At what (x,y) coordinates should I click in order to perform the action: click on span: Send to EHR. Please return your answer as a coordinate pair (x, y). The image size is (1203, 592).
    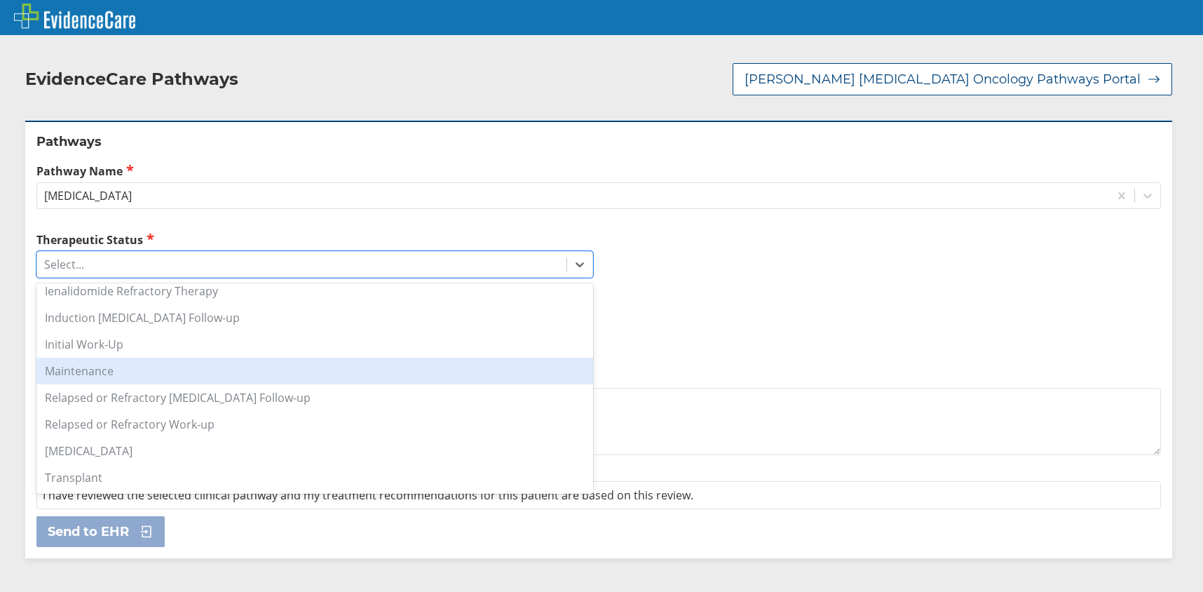
    Looking at the image, I should click on (88, 532).